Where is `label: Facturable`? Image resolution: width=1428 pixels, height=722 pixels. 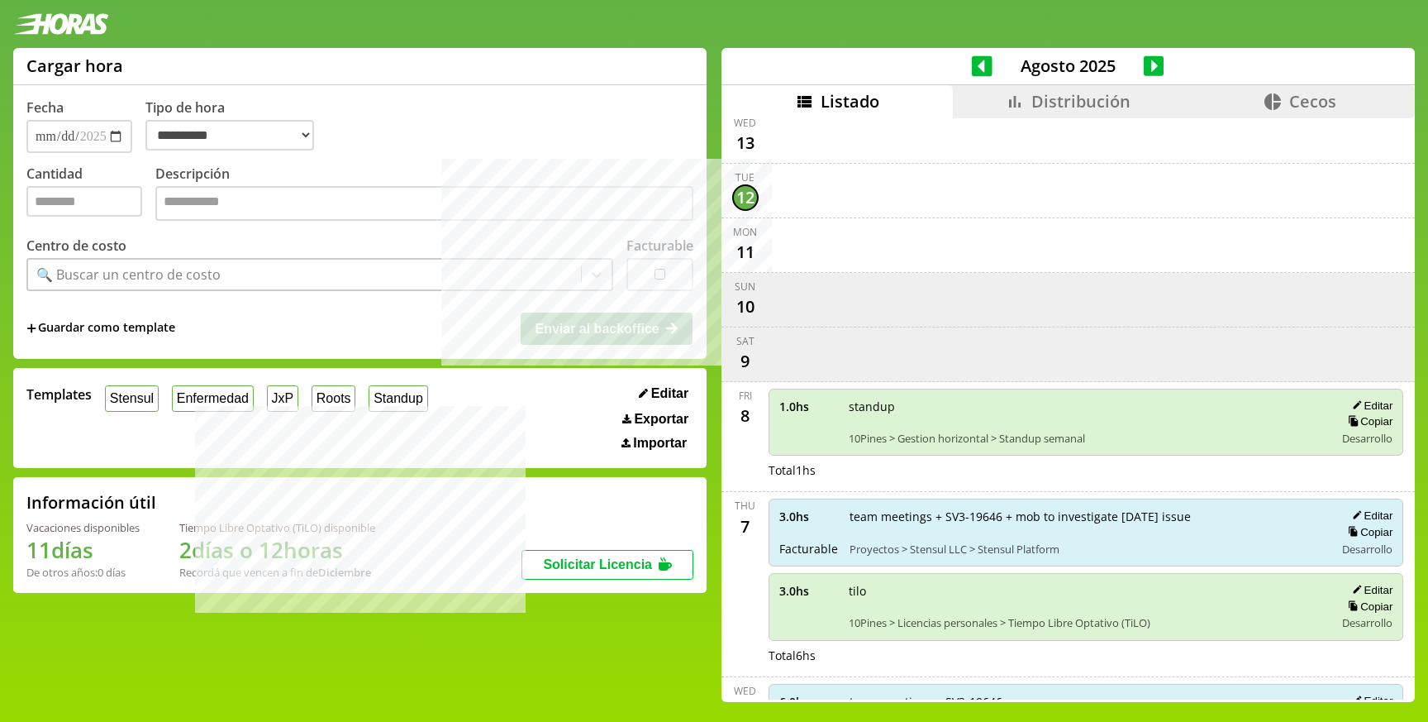 label: Facturable is located at coordinates (660, 245).